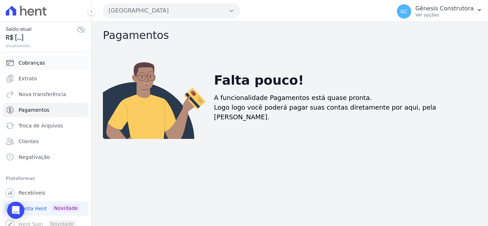  I want to click on div: Plataformas, so click(45, 179).